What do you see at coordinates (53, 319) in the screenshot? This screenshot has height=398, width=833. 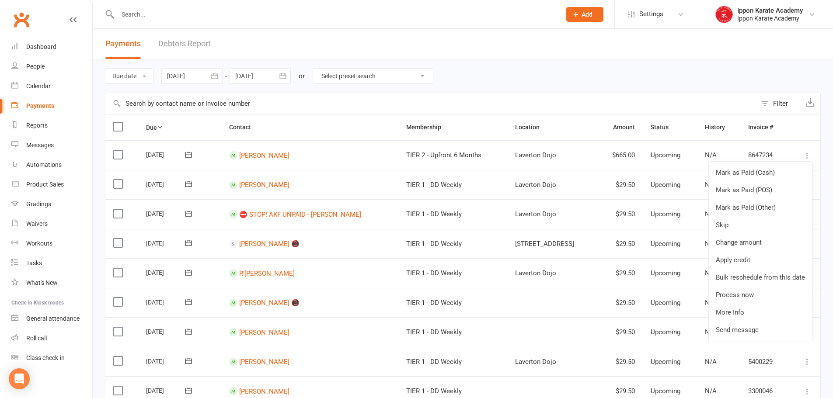 I see `div: General attendance` at bounding box center [53, 319].